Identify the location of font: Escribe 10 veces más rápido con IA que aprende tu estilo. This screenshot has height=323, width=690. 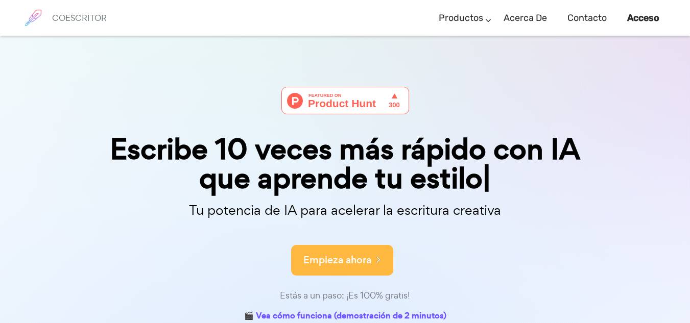
(345, 164).